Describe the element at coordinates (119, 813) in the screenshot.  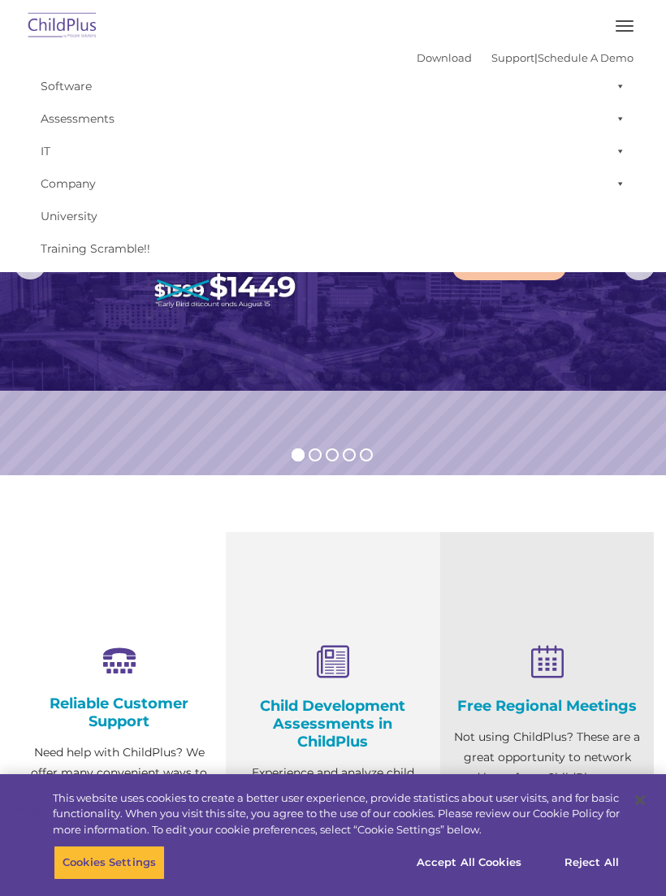
I see `p: Need help with ChildPlus? We offer many convenient ways to contact our amazing Customer Support r...` at that location.